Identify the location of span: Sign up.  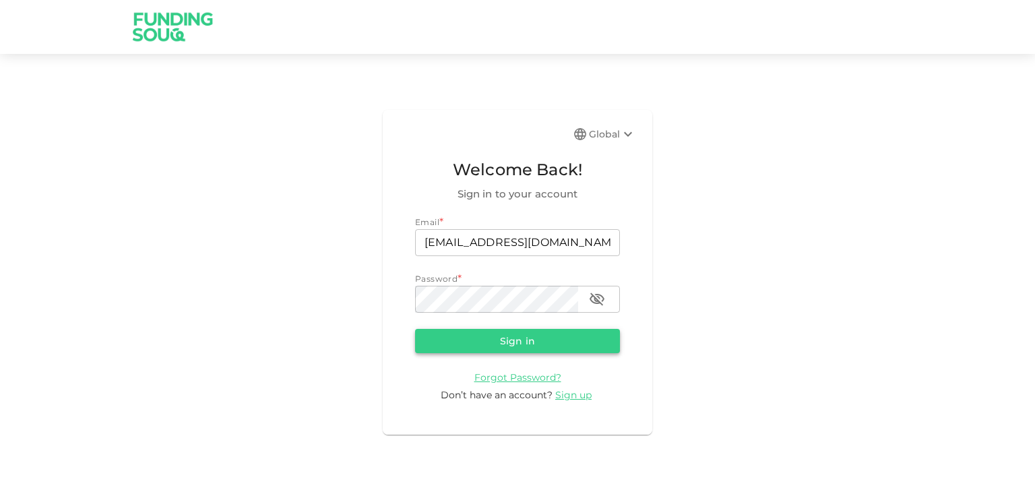
(573, 395).